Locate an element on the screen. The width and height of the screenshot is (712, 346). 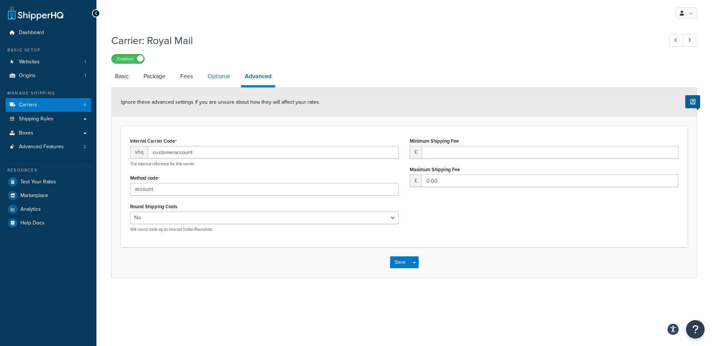
a: Carriers4 is located at coordinates (48, 105).